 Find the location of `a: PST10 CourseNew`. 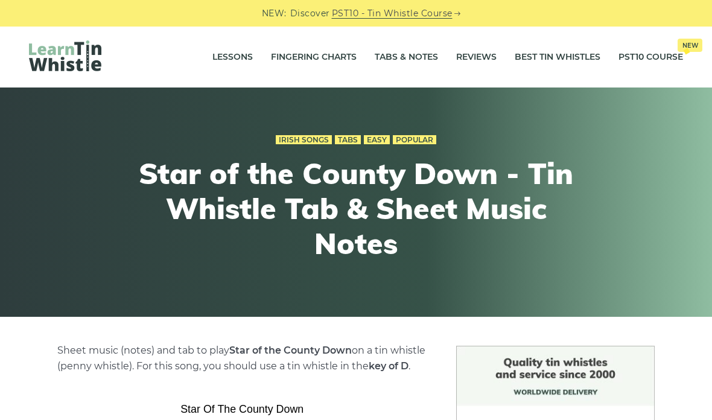

a: PST10 CourseNew is located at coordinates (650, 57).